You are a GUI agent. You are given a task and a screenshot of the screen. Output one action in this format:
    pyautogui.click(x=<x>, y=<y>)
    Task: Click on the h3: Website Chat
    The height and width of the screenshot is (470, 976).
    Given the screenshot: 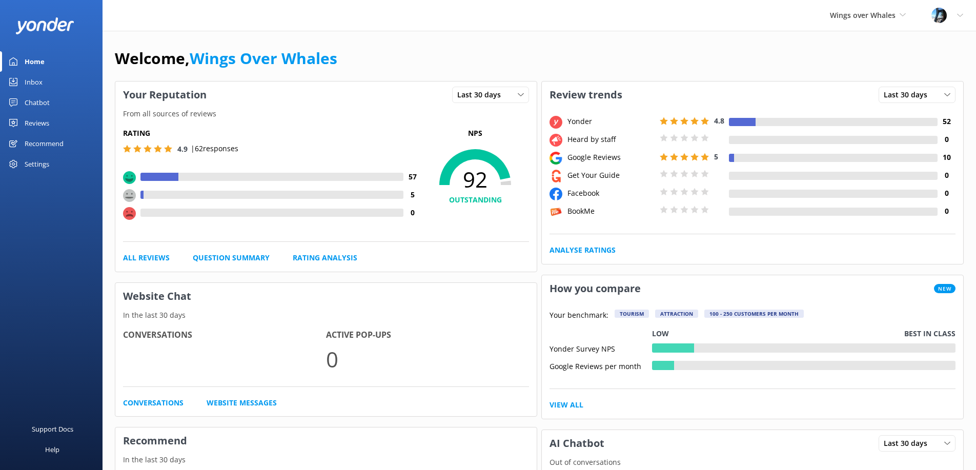 What is the action you would take?
    pyautogui.click(x=326, y=296)
    